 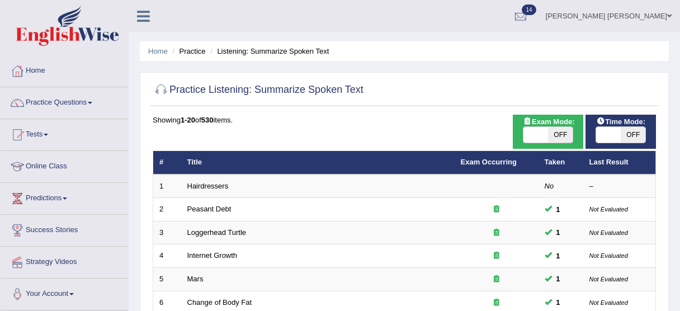 I want to click on th: Taken, so click(x=561, y=163).